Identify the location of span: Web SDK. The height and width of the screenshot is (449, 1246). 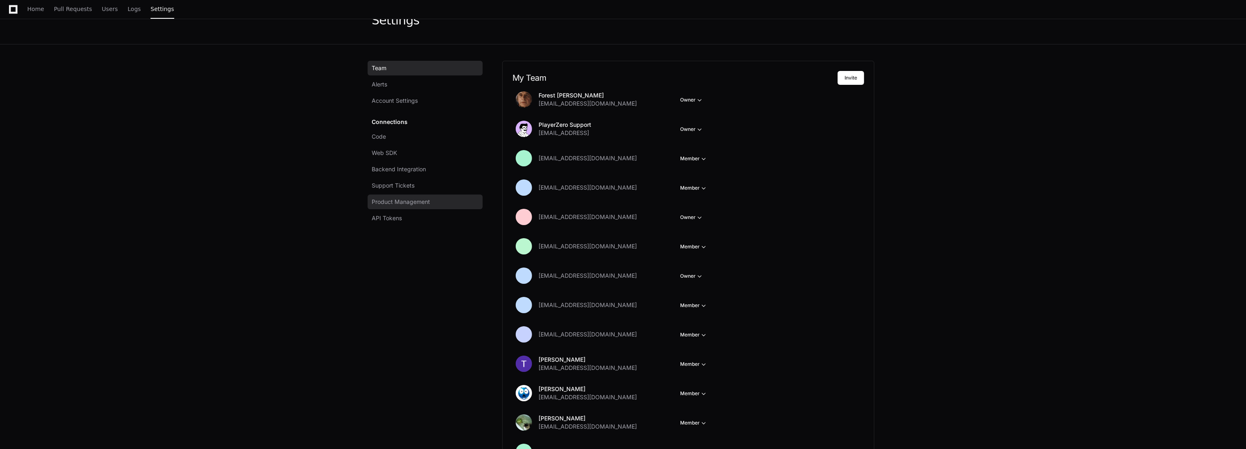
(384, 153).